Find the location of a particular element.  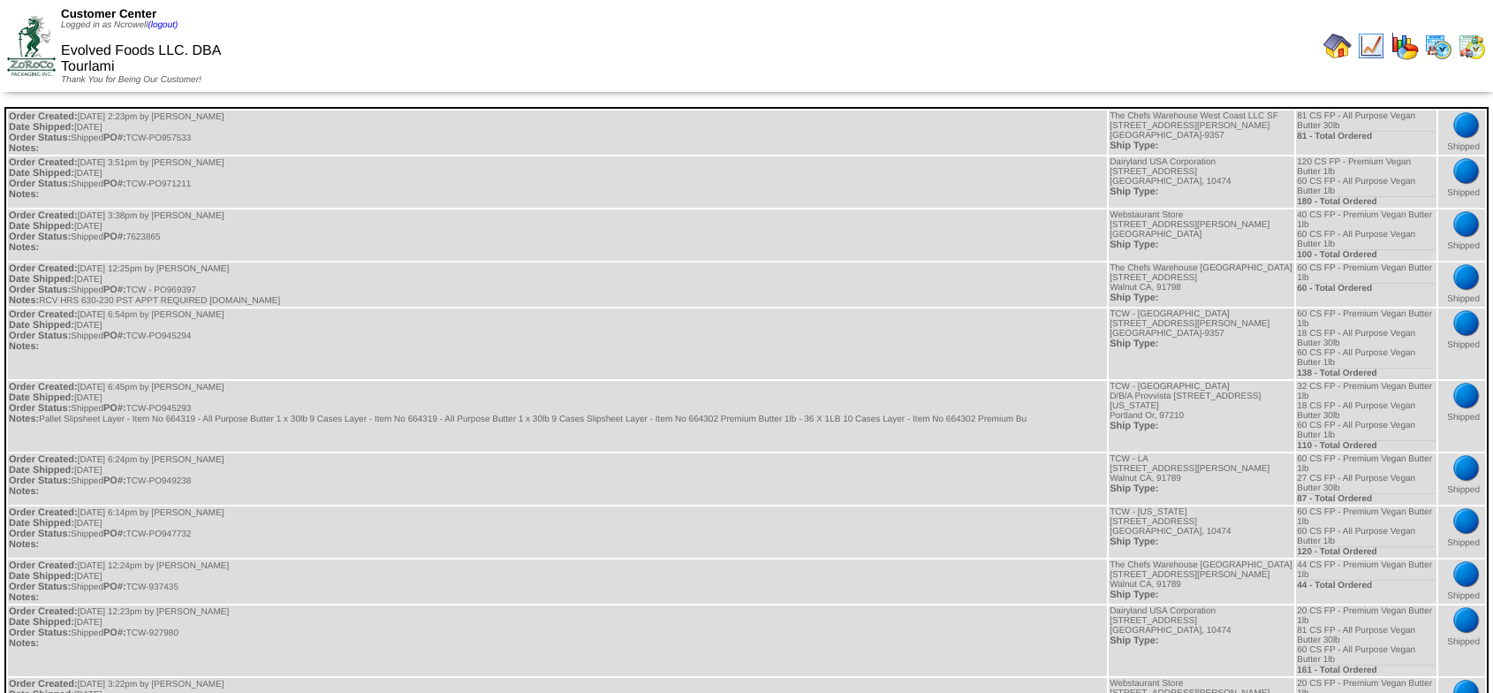

td: 81 CS FP - All Purpose Vegan Butter 30lb is located at coordinates (1366, 133).